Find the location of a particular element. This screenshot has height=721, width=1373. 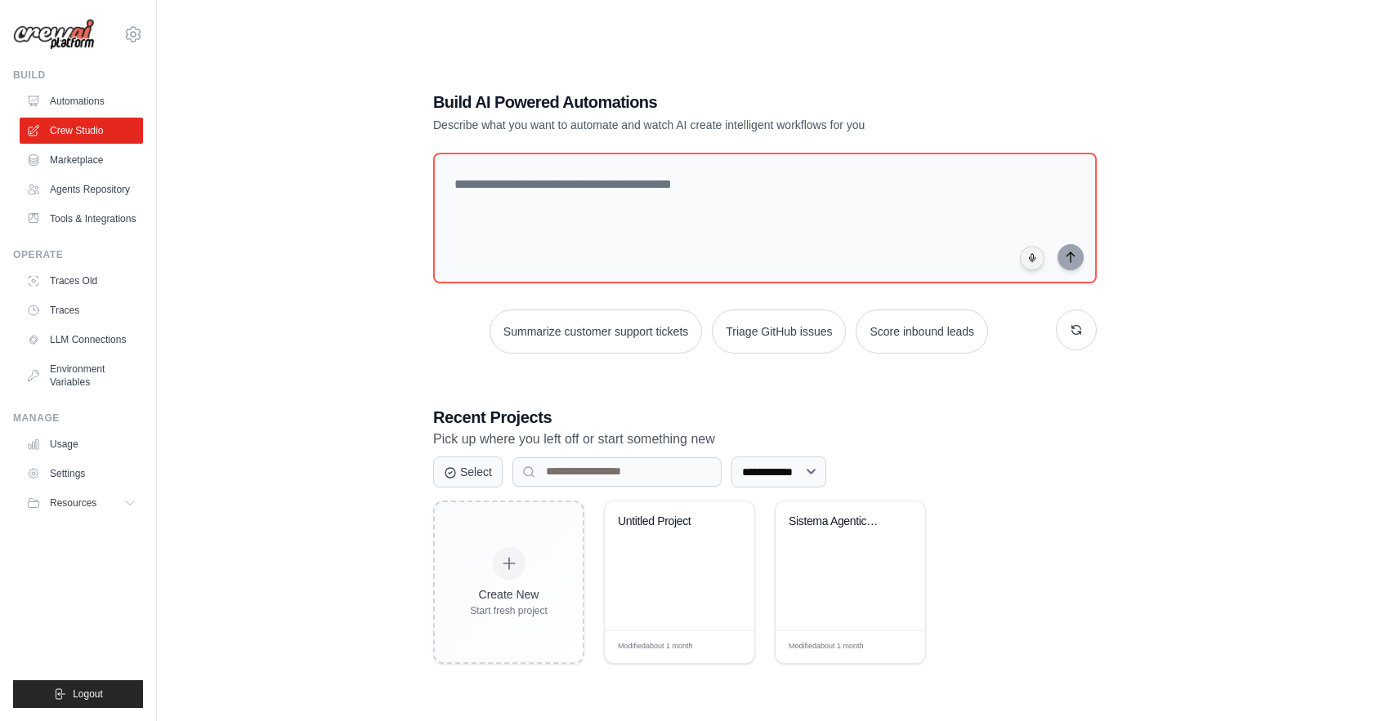

div: Untitled Project is located at coordinates (667, 522).